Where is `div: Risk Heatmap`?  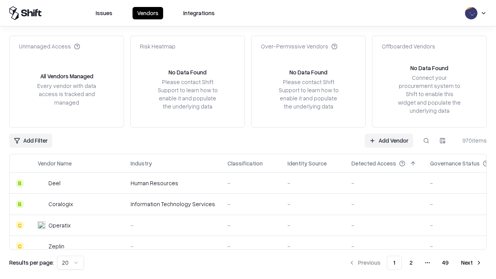
div: Risk Heatmap is located at coordinates (158, 46).